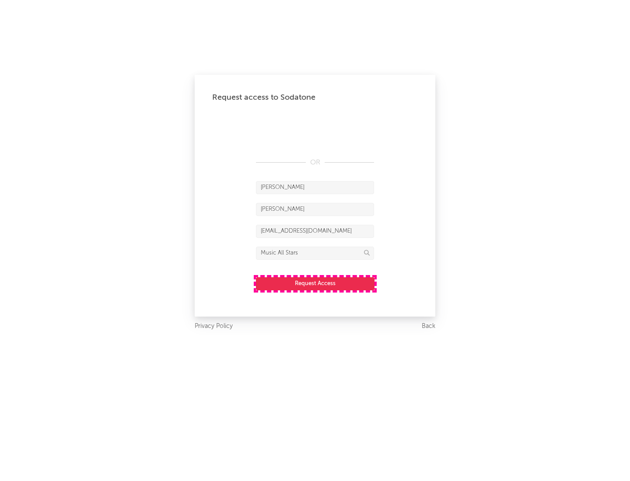 Image resolution: width=630 pixels, height=481 pixels. I want to click on a: Back, so click(428, 326).